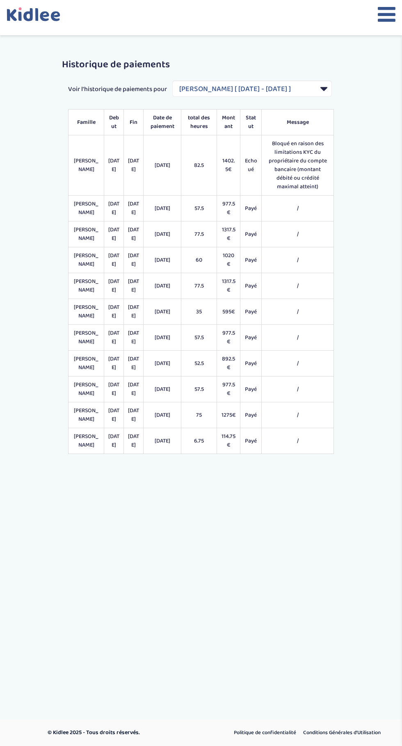 The height and width of the screenshot is (746, 402). I want to click on a: Conditions Générales d’Utilisation, so click(342, 733).